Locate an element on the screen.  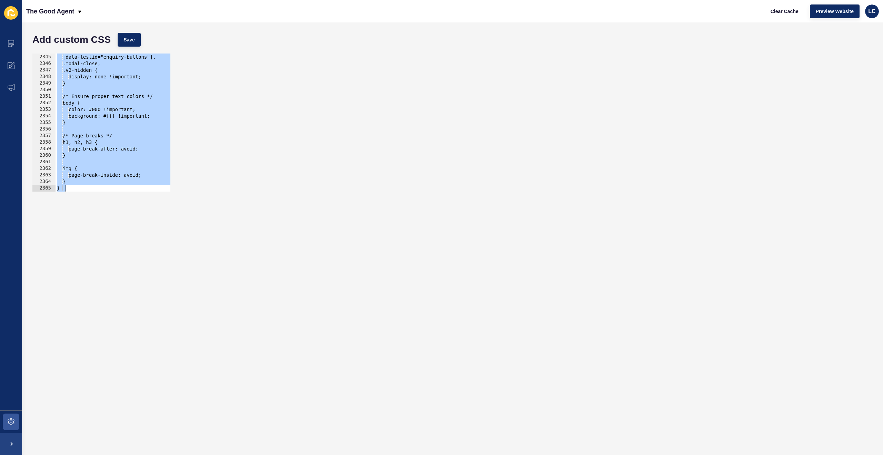
div: 2350 is located at coordinates (44, 90).